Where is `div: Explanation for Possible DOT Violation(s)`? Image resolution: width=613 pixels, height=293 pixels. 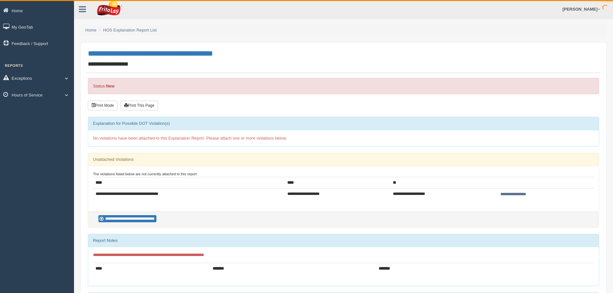
div: Explanation for Possible DOT Violation(s) is located at coordinates (344, 124).